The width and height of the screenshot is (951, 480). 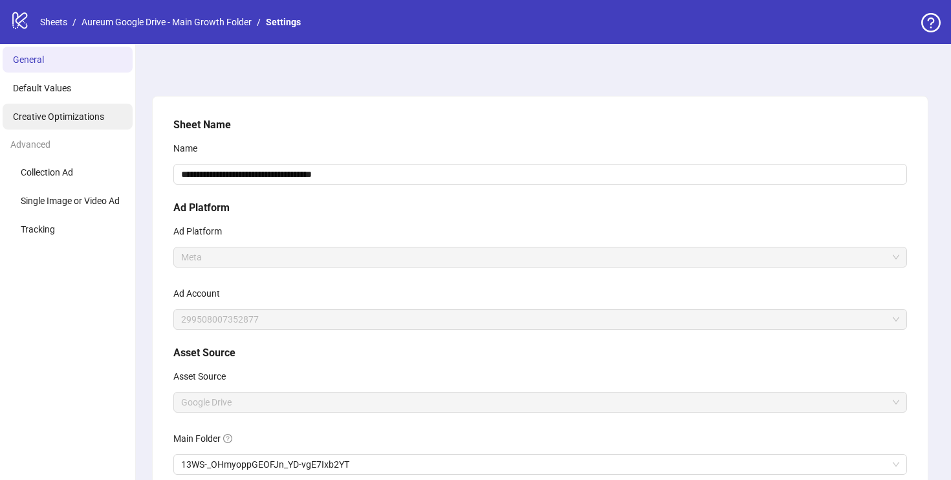 I want to click on a: Aureum Google Drive - Main Growth Folder, so click(x=166, y=22).